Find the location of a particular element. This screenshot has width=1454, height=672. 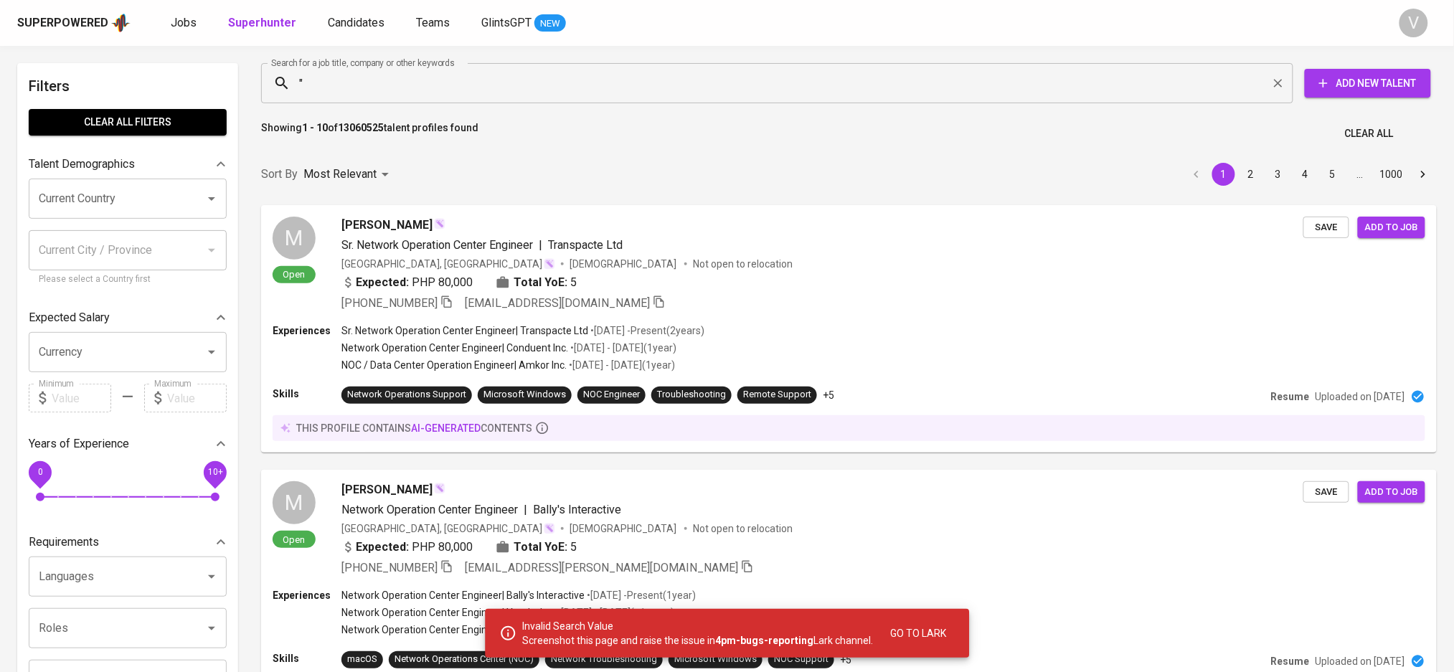

div: Microsoft Windows is located at coordinates (524, 395).